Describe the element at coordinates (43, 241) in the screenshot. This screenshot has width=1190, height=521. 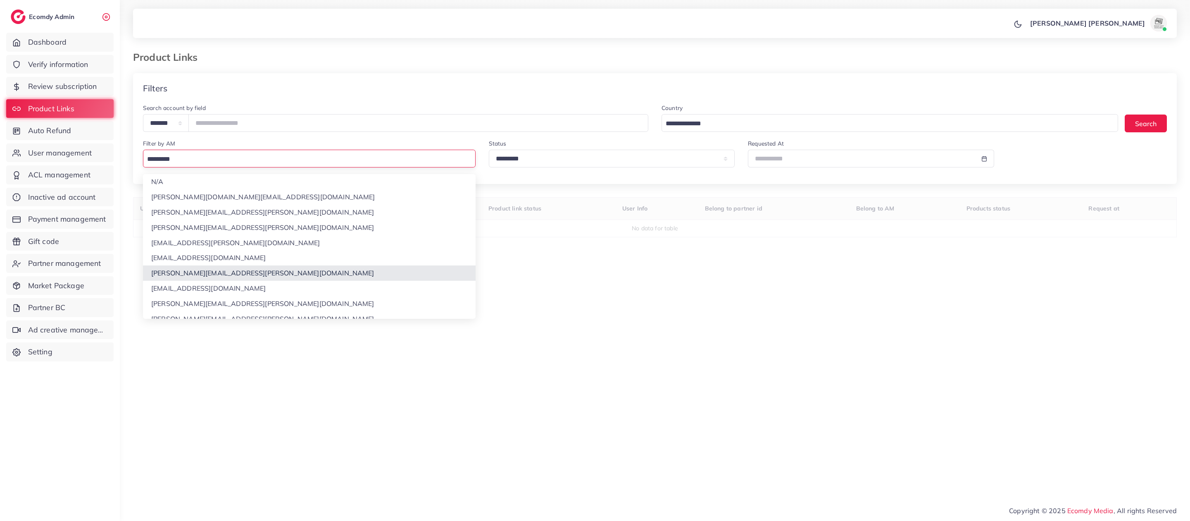
I see `span: Gift code` at that location.